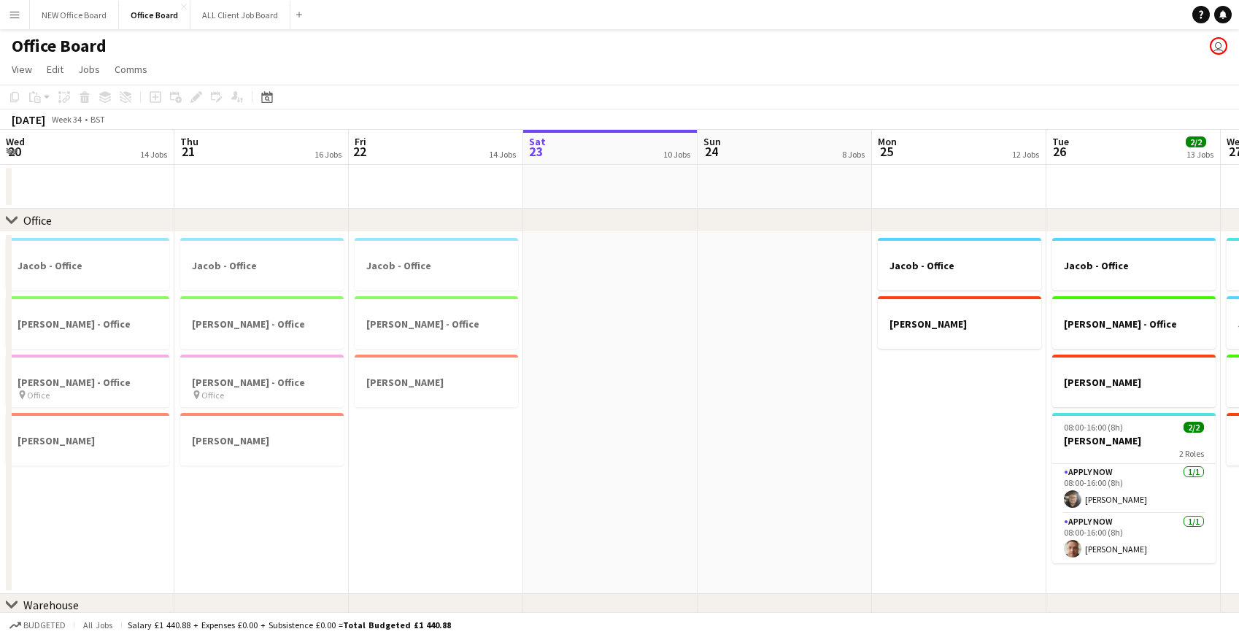 This screenshot has width=1239, height=637. Describe the element at coordinates (1192, 453) in the screenshot. I see `span: 2 Roles` at that location.